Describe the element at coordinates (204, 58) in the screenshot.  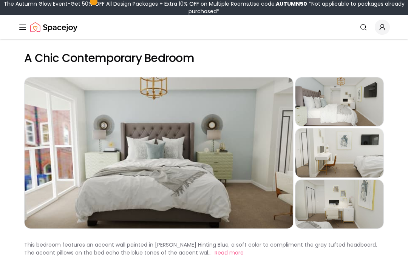
I see `h2: A Chic Contemporary Bedroom` at that location.